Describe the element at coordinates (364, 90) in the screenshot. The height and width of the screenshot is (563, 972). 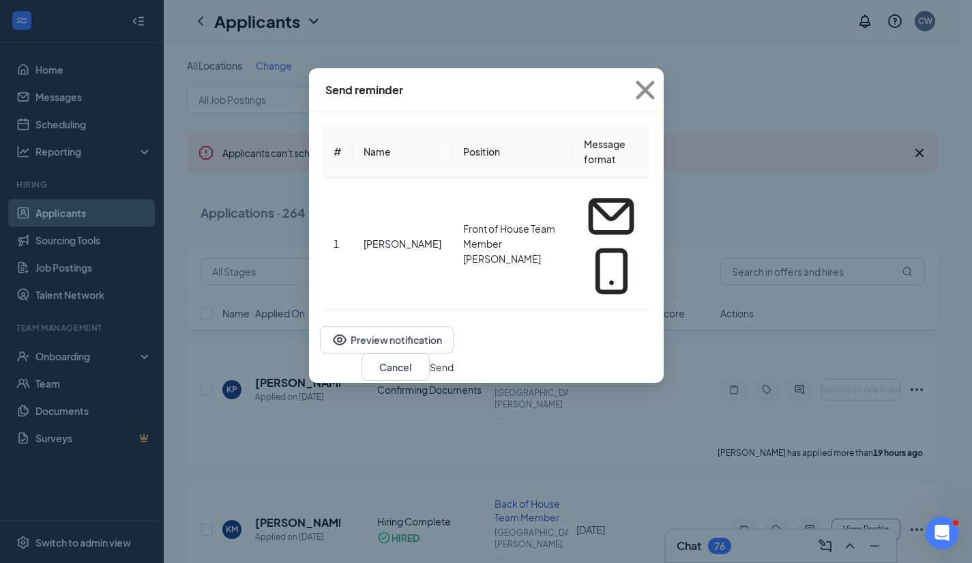
I see `div: Send reminder` at that location.